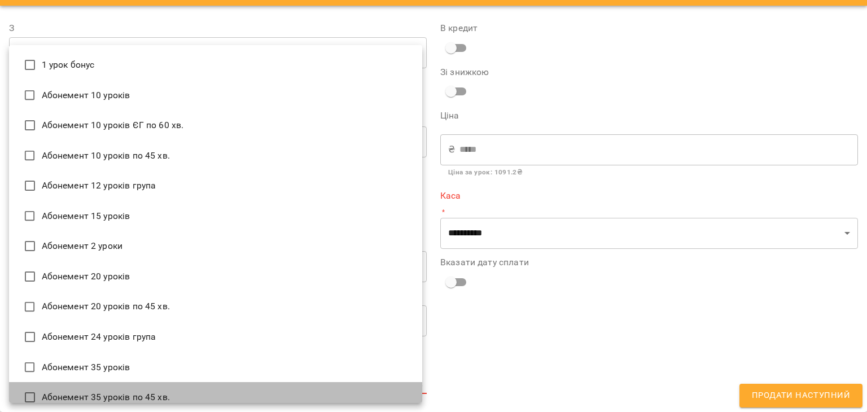 The width and height of the screenshot is (867, 412). What do you see at coordinates (216, 186) in the screenshot?
I see `li: Абонемент 12 уроків група` at bounding box center [216, 186].